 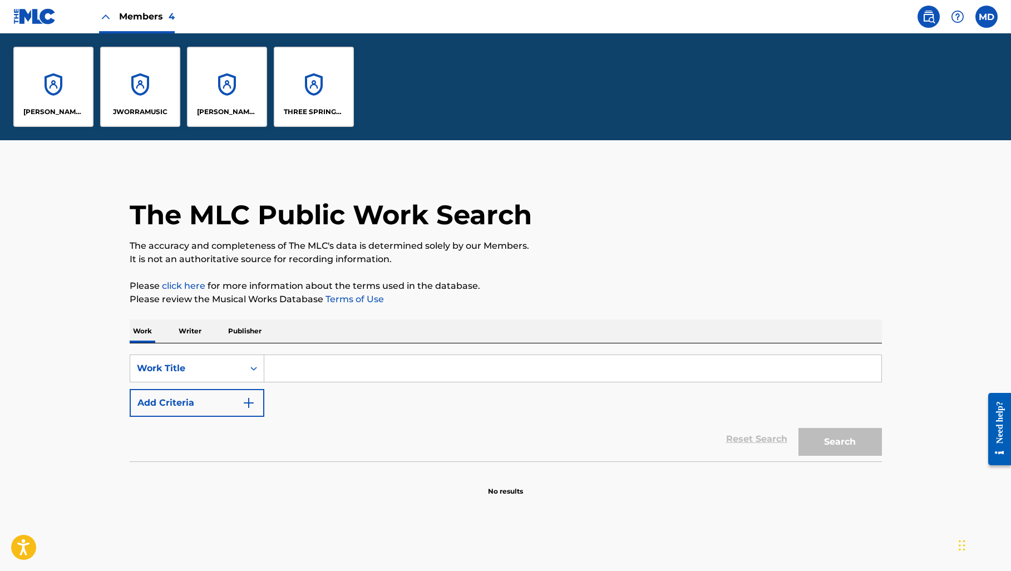 What do you see at coordinates (53, 112) in the screenshot?
I see `p: CARLY PAIGE WALDRIP` at bounding box center [53, 112].